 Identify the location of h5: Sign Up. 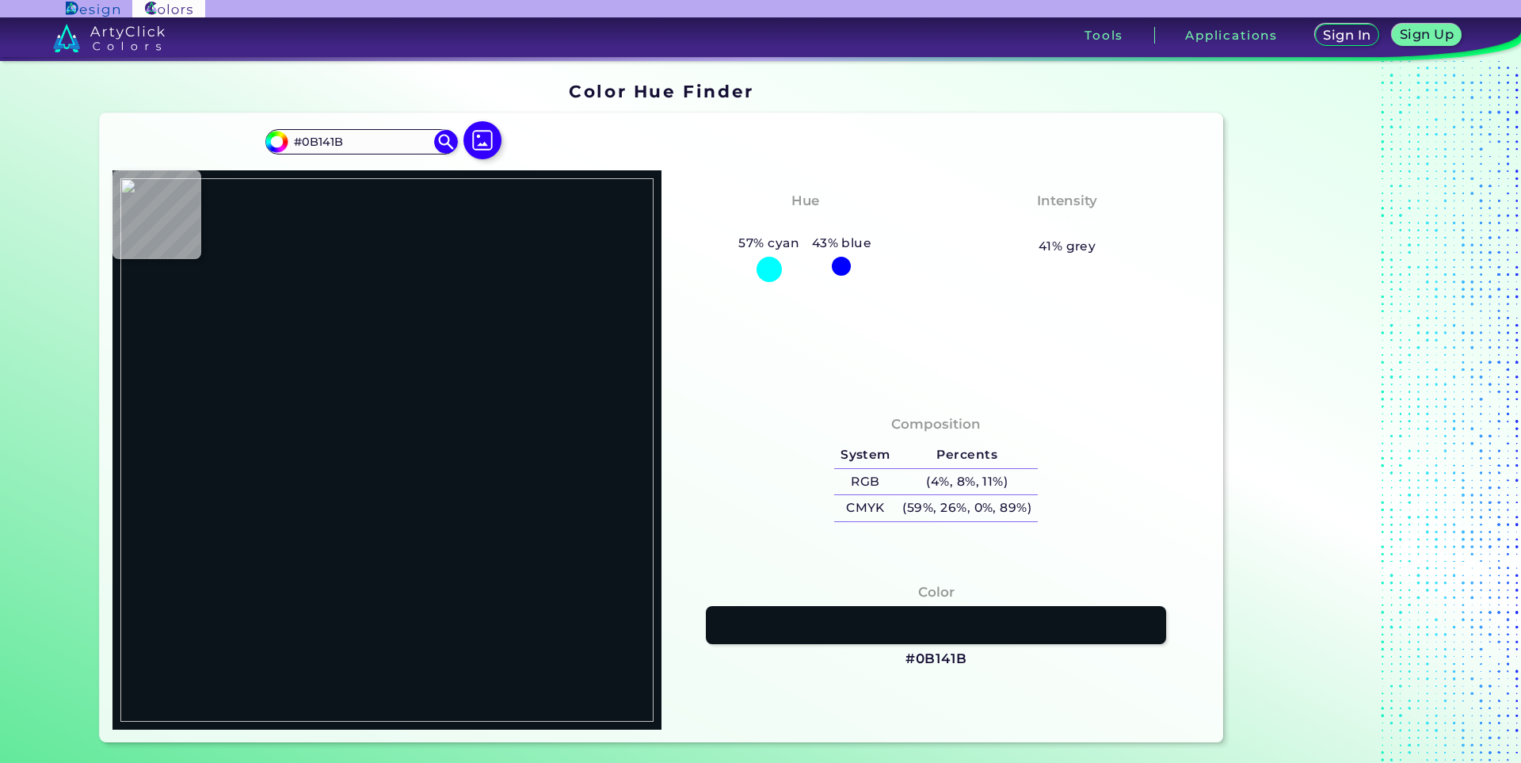
(1427, 34).